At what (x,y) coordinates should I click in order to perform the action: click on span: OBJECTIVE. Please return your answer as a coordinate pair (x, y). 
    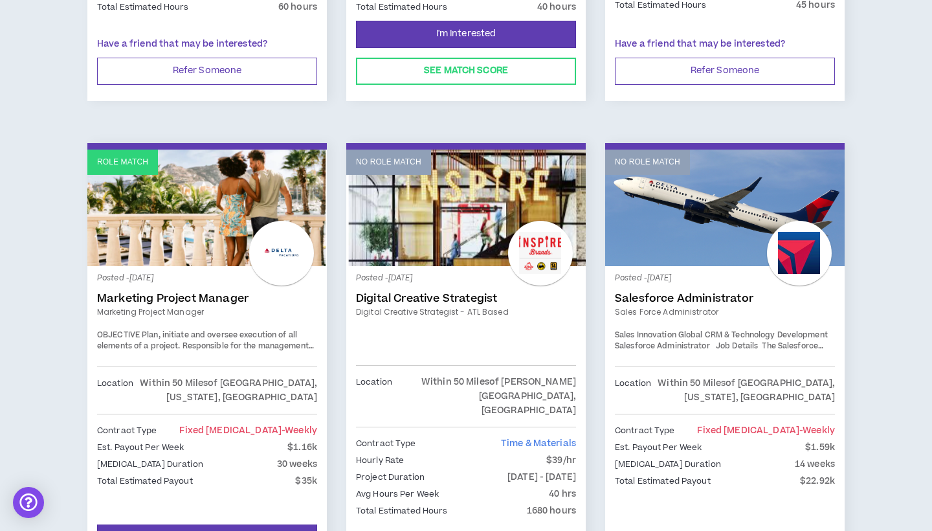
    Looking at the image, I should click on (118, 335).